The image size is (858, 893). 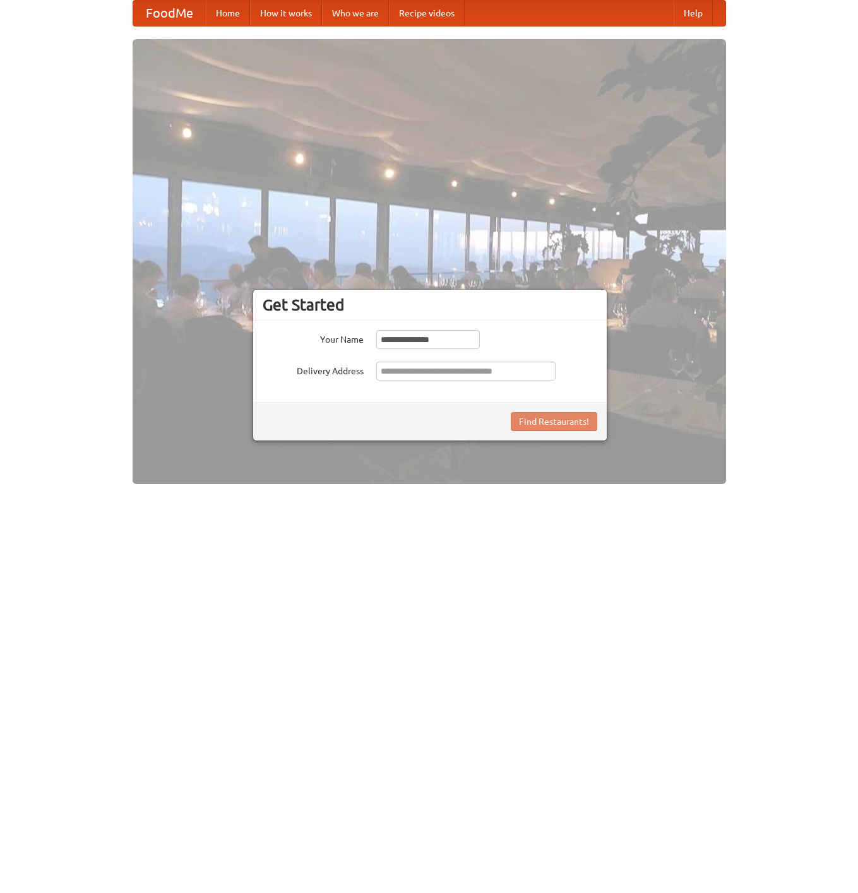 What do you see at coordinates (169, 13) in the screenshot?
I see `a: FoodMe` at bounding box center [169, 13].